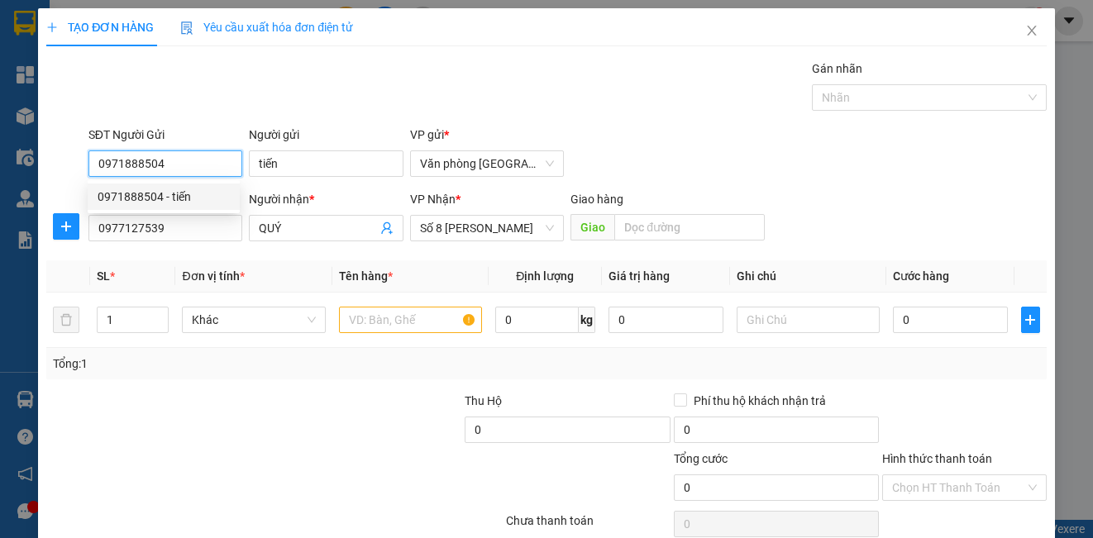  Describe the element at coordinates (164, 197) in the screenshot. I see `div: 0971888504 - tiến` at that location.